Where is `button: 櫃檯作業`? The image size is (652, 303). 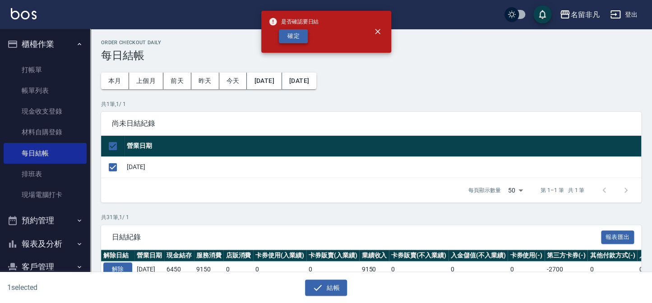
button: 櫃檯作業 is located at coordinates (45, 44).